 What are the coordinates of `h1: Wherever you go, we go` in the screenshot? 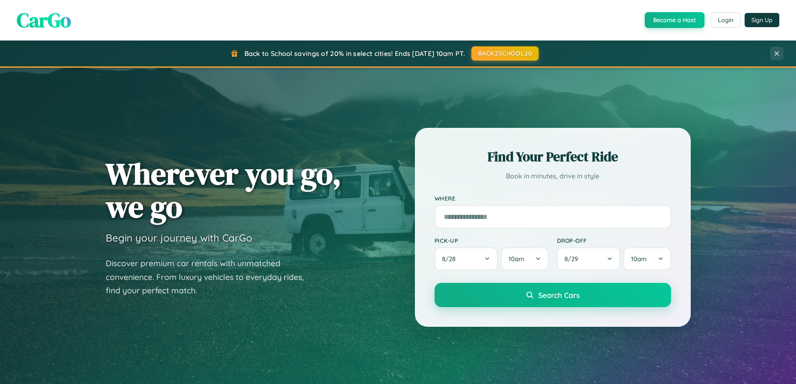 It's located at (224, 190).